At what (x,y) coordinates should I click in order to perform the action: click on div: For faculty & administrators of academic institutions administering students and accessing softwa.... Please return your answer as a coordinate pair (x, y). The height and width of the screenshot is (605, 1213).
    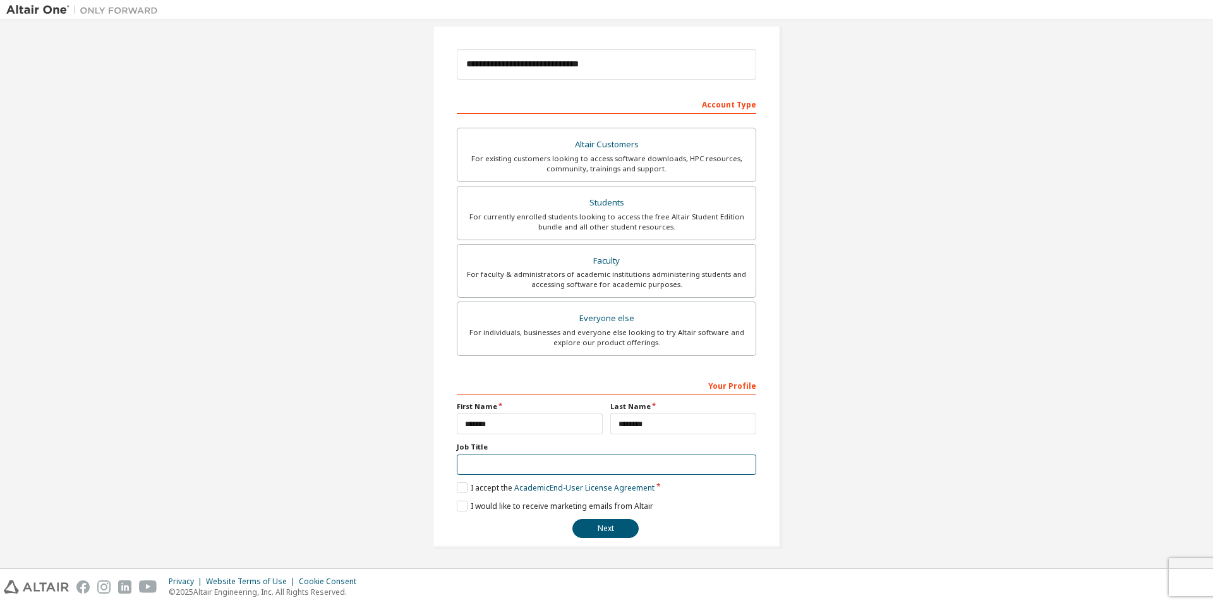
    Looking at the image, I should click on (607, 279).